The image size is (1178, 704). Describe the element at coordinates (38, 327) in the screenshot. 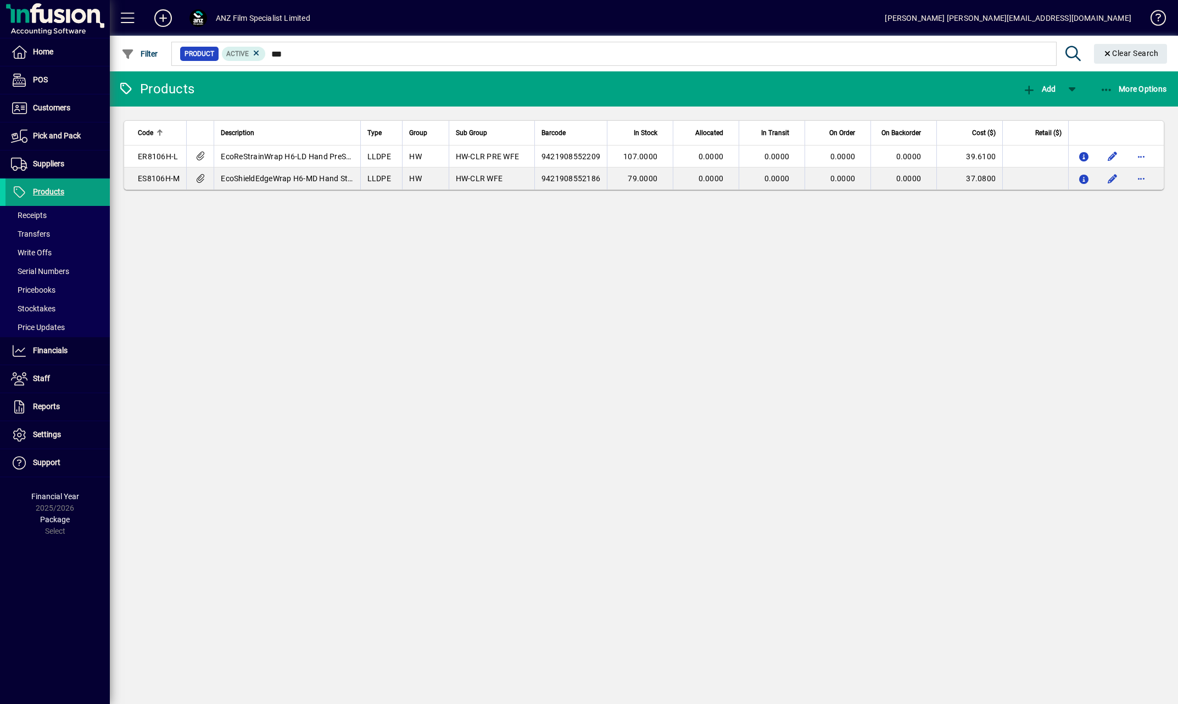

I see `span: Price Updates` at that location.